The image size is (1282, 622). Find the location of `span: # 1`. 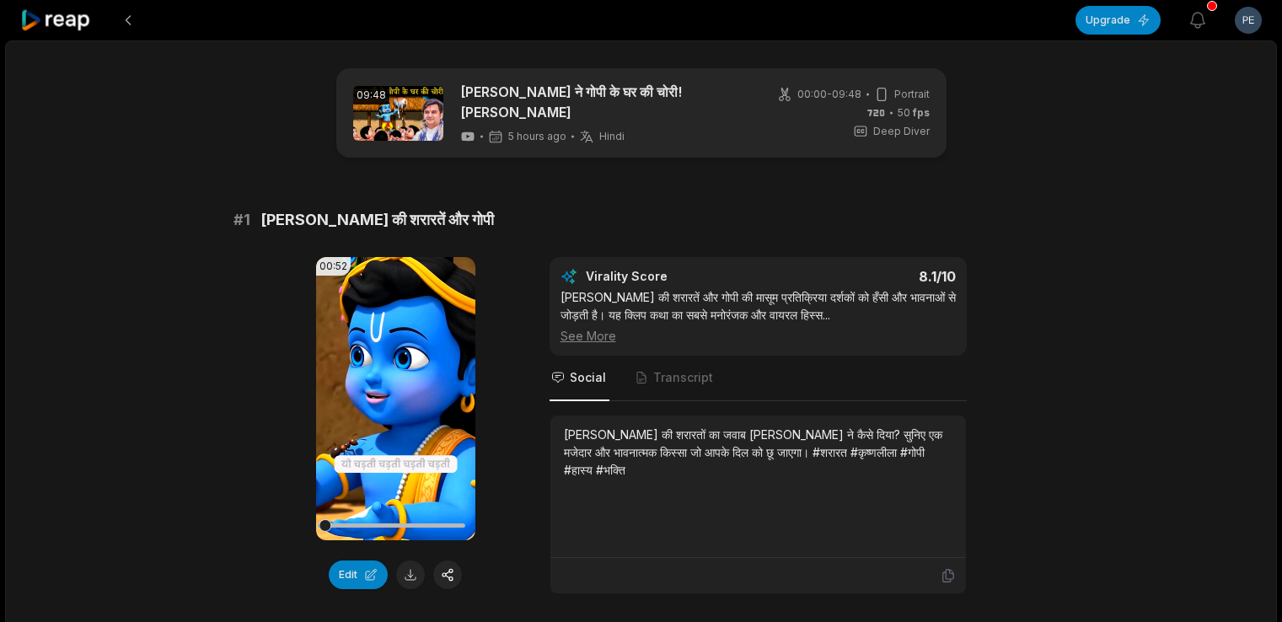

span: # 1 is located at coordinates (242, 220).